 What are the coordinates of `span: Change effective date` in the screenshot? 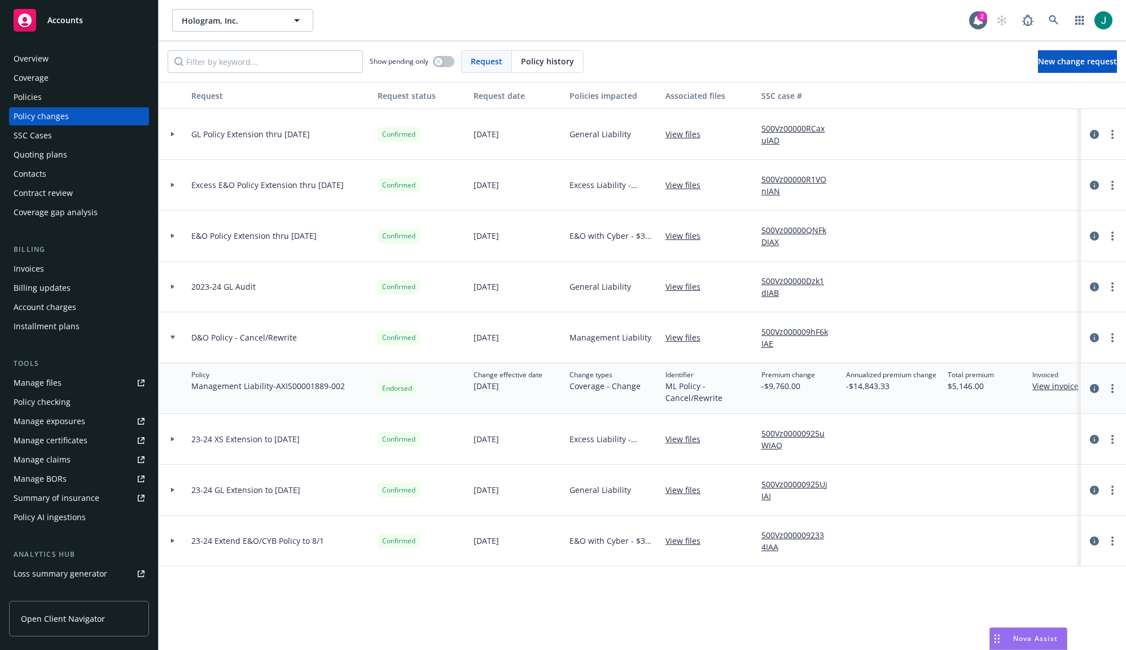 It's located at (508, 375).